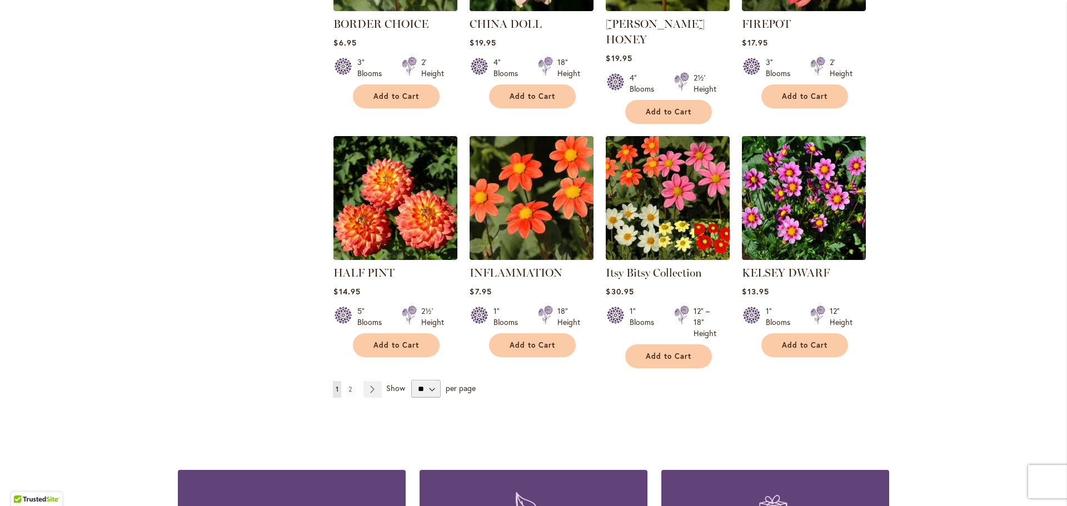  Describe the element at coordinates (705, 322) in the screenshot. I see `div: 12" – 18" Height` at that location.